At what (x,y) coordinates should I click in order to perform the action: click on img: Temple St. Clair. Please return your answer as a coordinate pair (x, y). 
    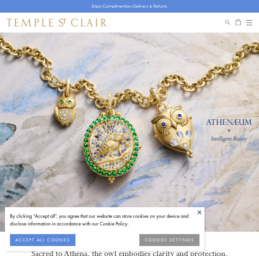
    Looking at the image, I should click on (57, 23).